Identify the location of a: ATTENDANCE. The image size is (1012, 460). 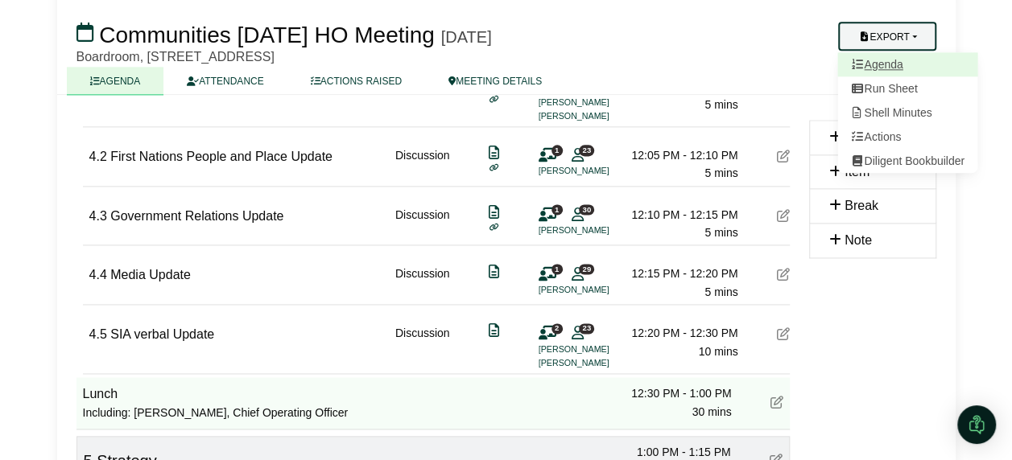
(225, 81).